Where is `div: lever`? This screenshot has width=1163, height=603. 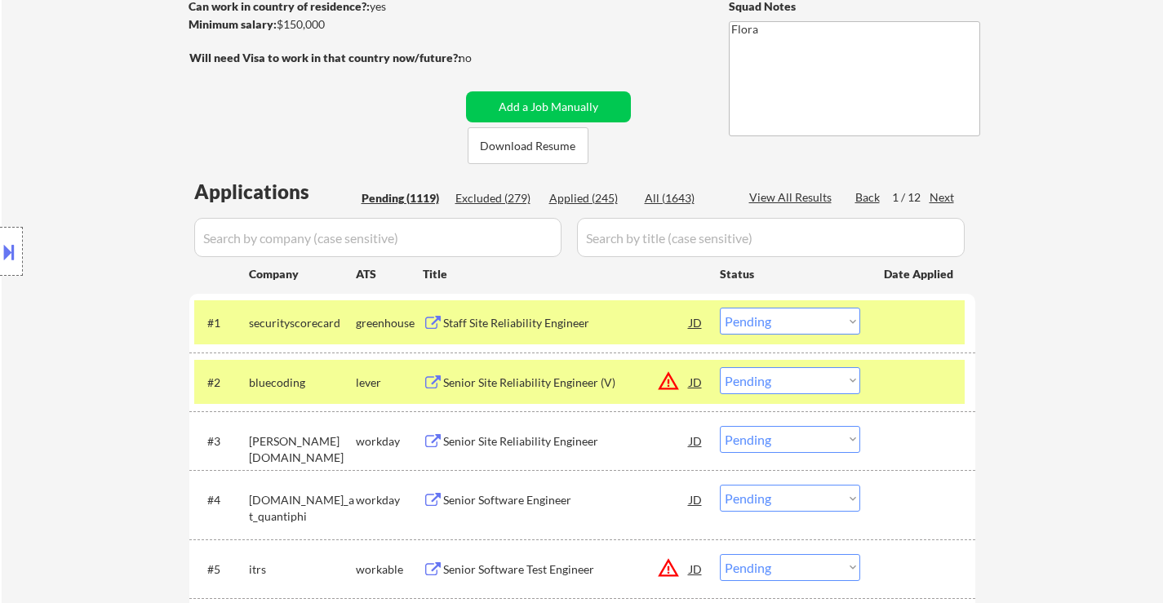 div: lever is located at coordinates (389, 383).